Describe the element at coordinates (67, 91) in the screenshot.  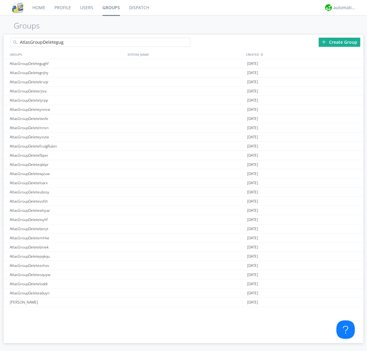
I see `div: AtlasGroupDeleterjiva` at that location.